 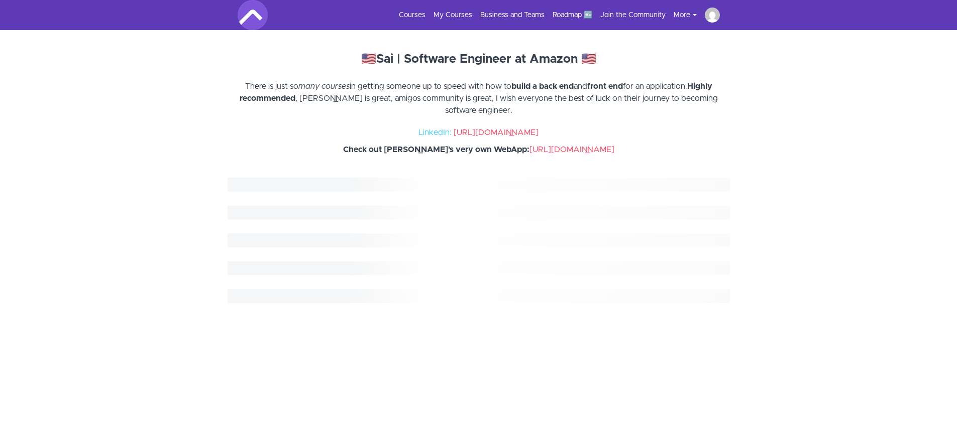 I want to click on span: for an application., so click(x=655, y=86).